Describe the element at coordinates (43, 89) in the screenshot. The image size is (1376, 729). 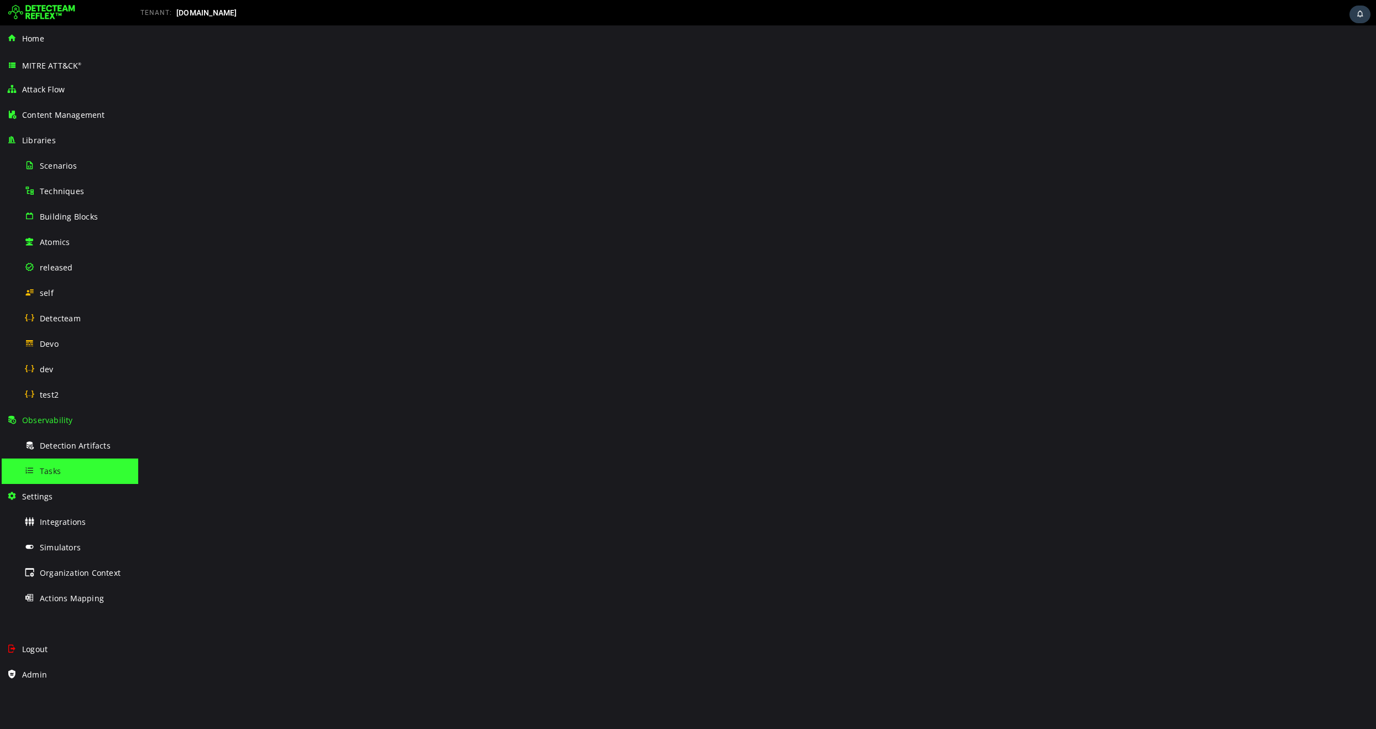
I see `span: Attack Flow` at that location.